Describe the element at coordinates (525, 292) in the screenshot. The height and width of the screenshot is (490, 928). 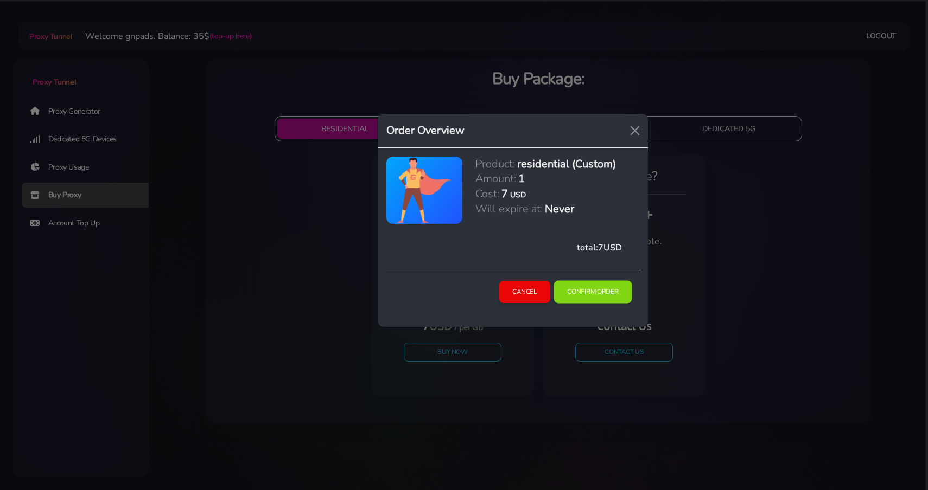
I see `button: Cancel` at that location.